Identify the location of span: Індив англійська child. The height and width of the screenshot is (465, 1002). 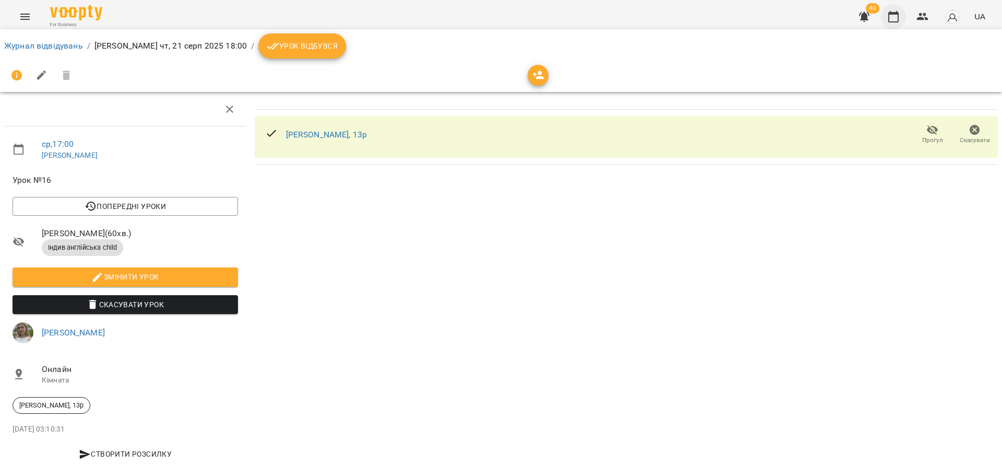
(82, 247).